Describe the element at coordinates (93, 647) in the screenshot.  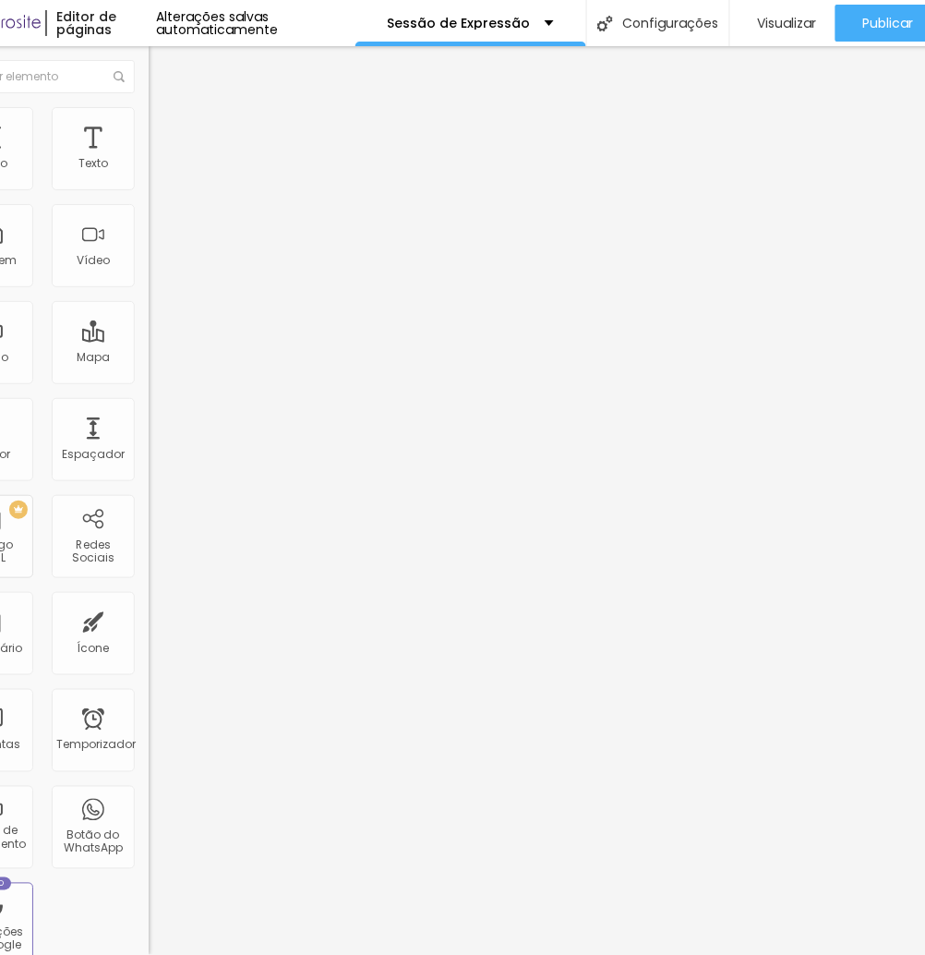
I see `font: Ícone` at that location.